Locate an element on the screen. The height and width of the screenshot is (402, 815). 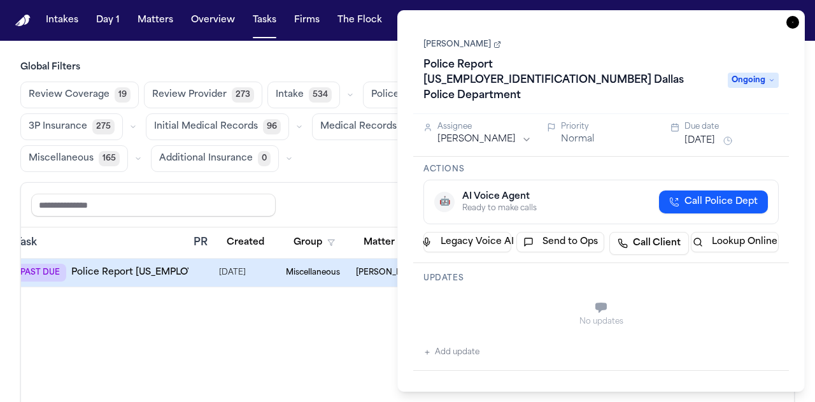
button: Intakes is located at coordinates (62, 20).